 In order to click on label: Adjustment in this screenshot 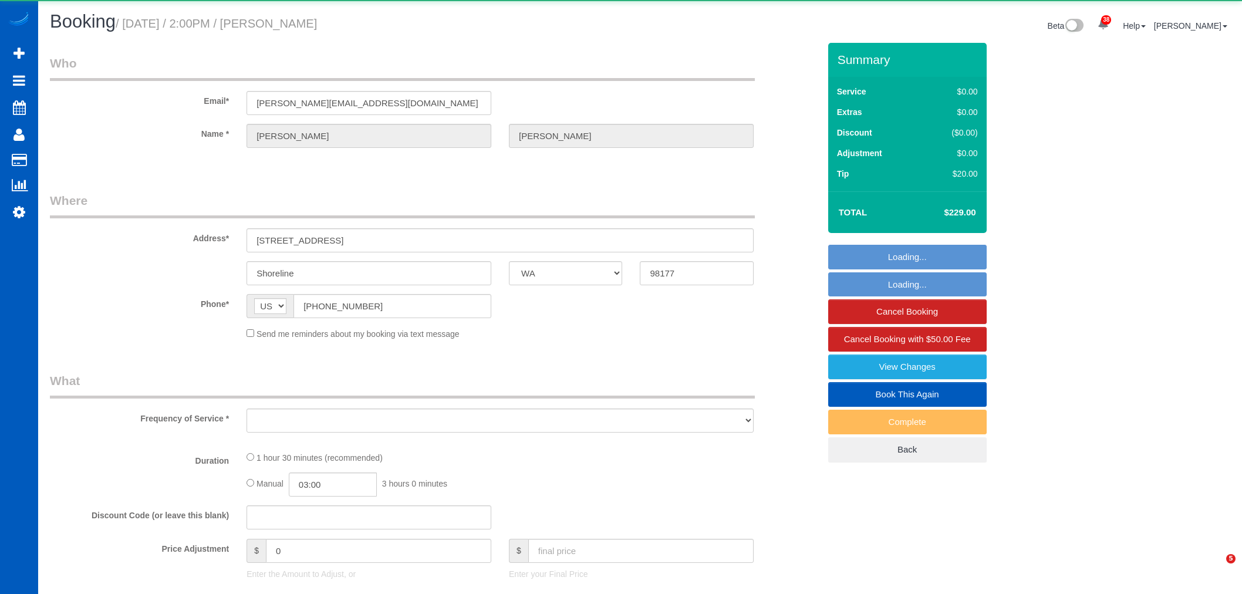, I will do `click(859, 153)`.